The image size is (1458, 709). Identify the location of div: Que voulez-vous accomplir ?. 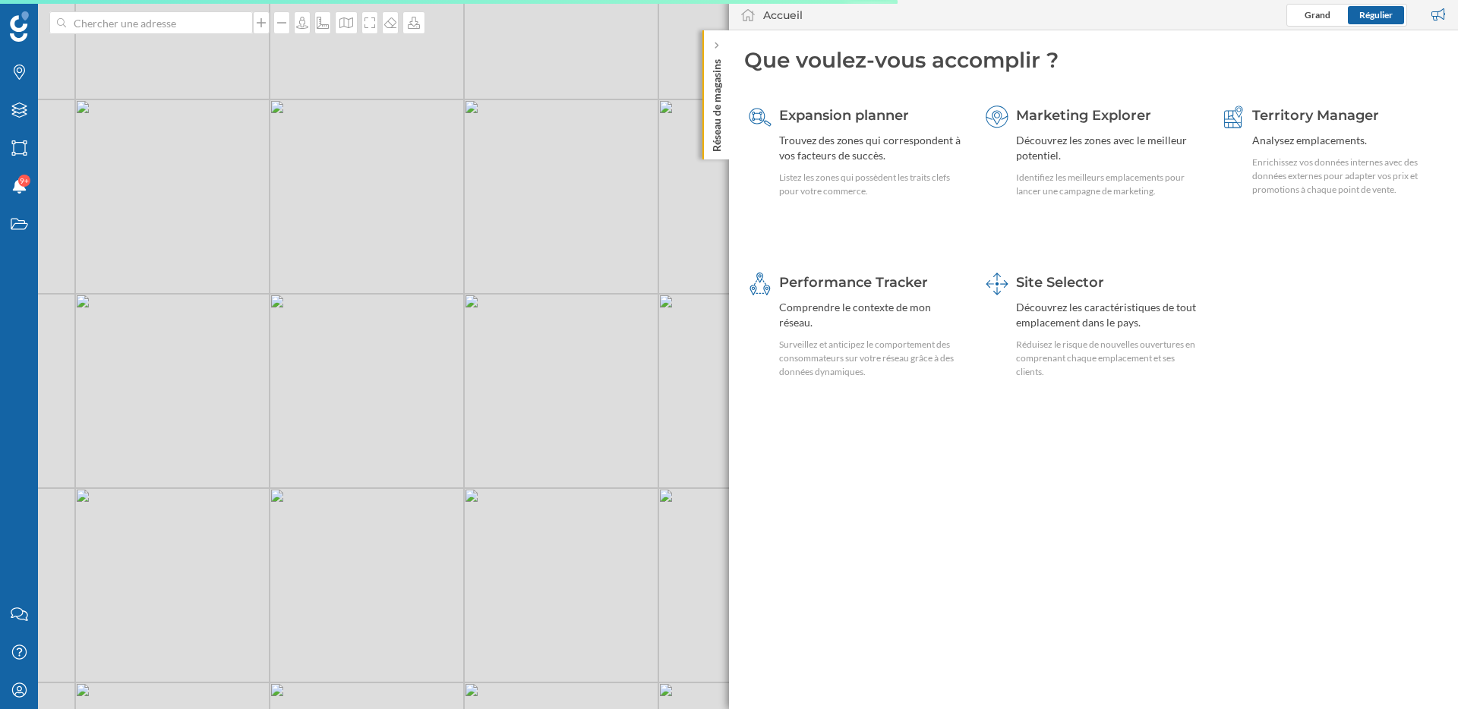
(1093, 60).